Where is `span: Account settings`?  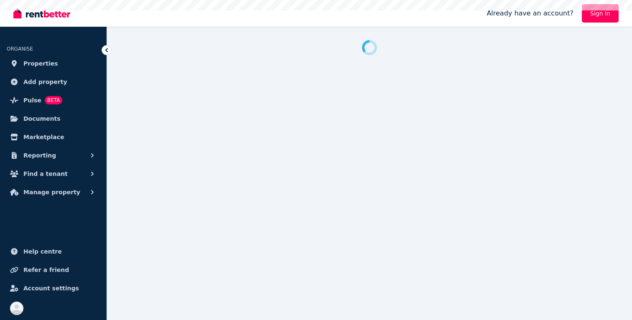 span: Account settings is located at coordinates (51, 288).